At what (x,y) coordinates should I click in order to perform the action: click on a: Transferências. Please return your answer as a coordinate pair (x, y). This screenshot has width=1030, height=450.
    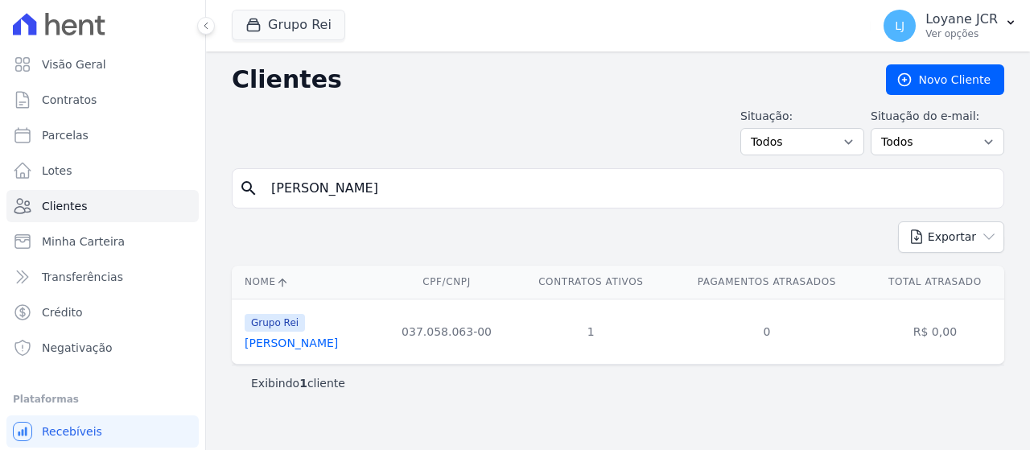
    Looking at the image, I should click on (102, 277).